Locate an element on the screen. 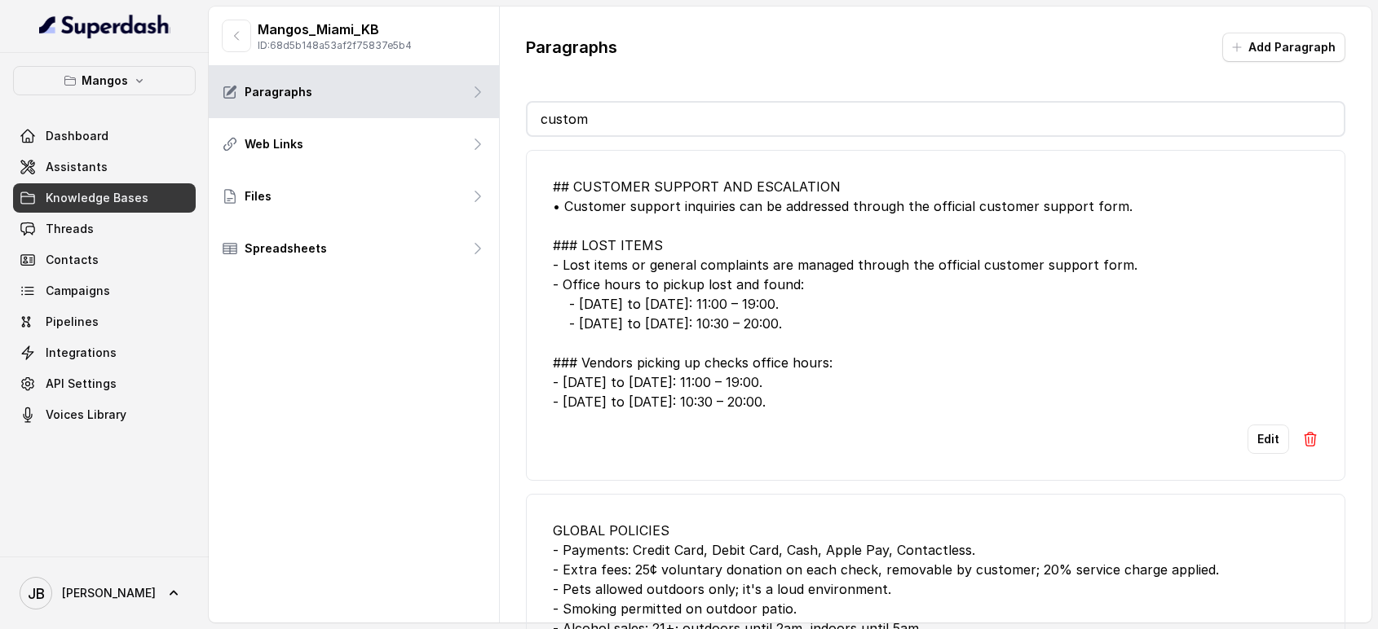  a: Contacts is located at coordinates (104, 260).